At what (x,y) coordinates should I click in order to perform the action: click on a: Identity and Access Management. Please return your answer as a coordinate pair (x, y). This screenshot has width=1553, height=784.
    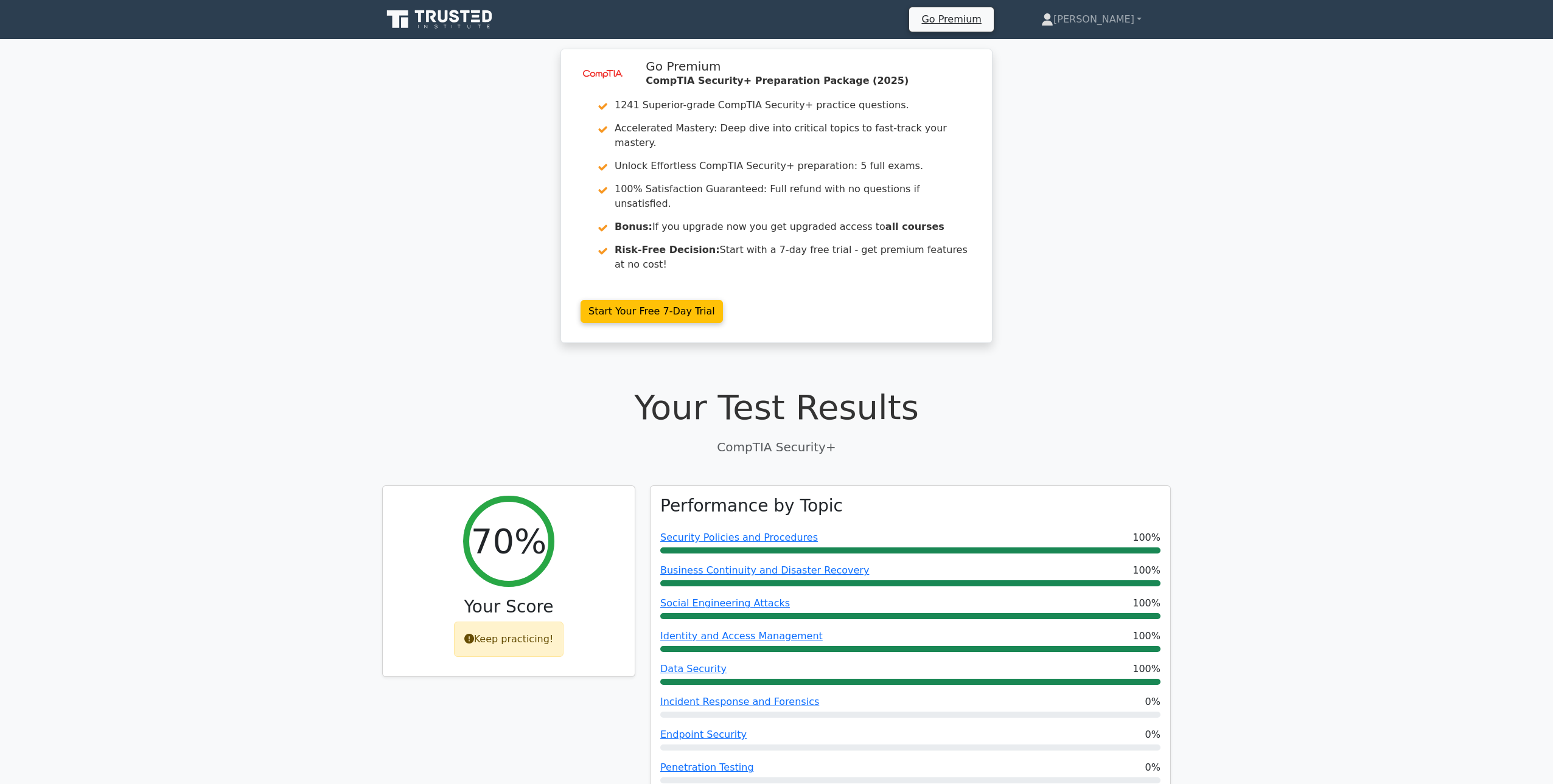
    Looking at the image, I should click on (741, 636).